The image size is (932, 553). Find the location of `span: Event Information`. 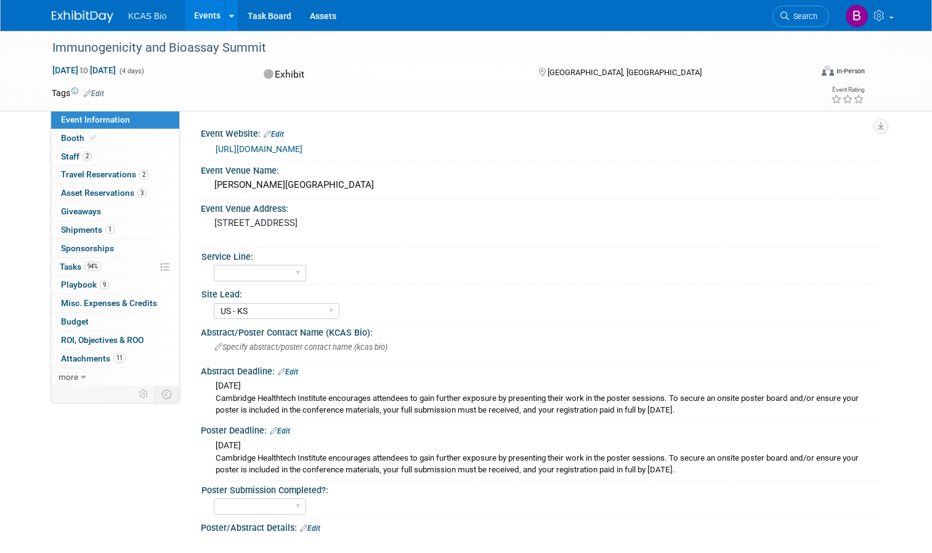

span: Event Information is located at coordinates (95, 120).